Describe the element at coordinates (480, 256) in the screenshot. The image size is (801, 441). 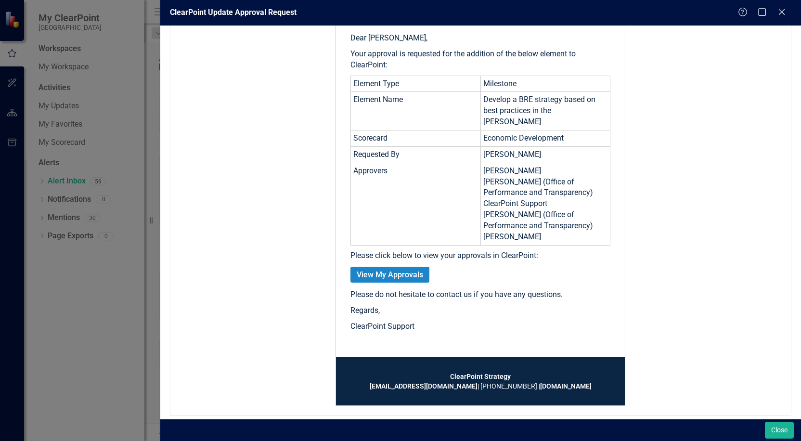
I see `p: Please click below to view your approvals in ClearPoint:` at that location.